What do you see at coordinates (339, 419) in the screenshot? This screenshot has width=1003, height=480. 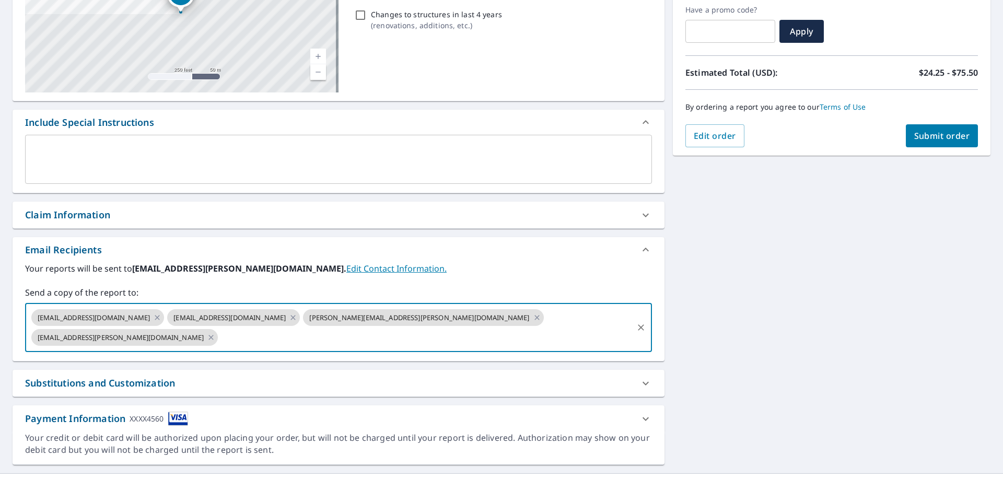 I see `div: Payment InformationXXXX4560cardImage` at bounding box center [339, 419].